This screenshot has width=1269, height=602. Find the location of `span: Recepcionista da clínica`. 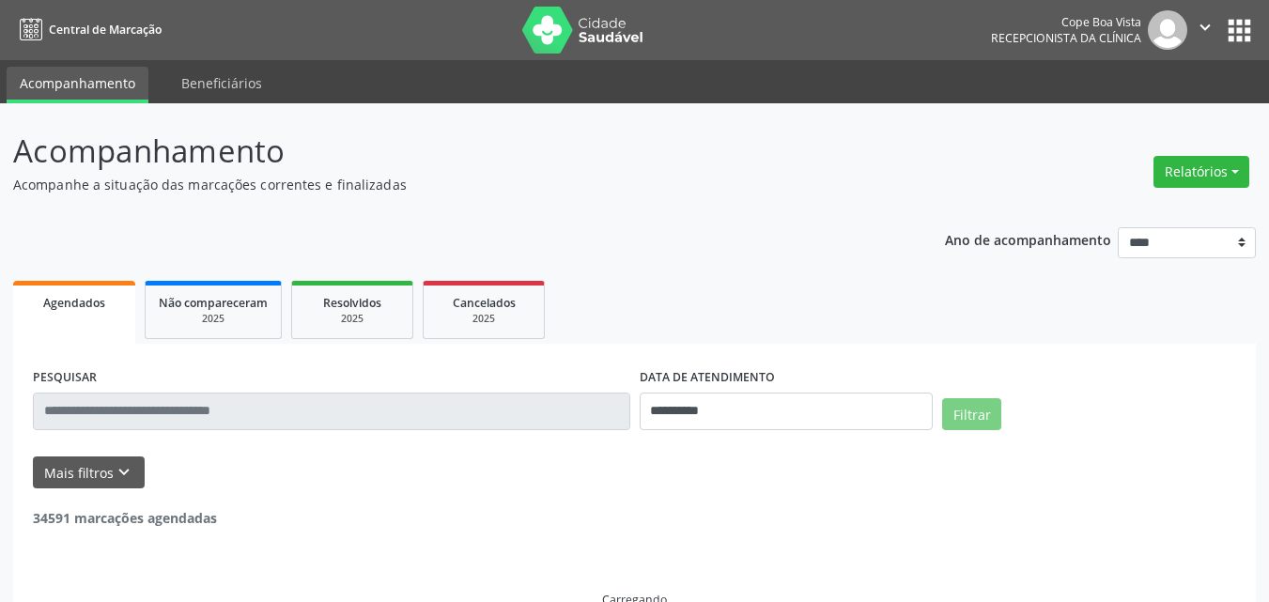

span: Recepcionista da clínica is located at coordinates (1066, 38).